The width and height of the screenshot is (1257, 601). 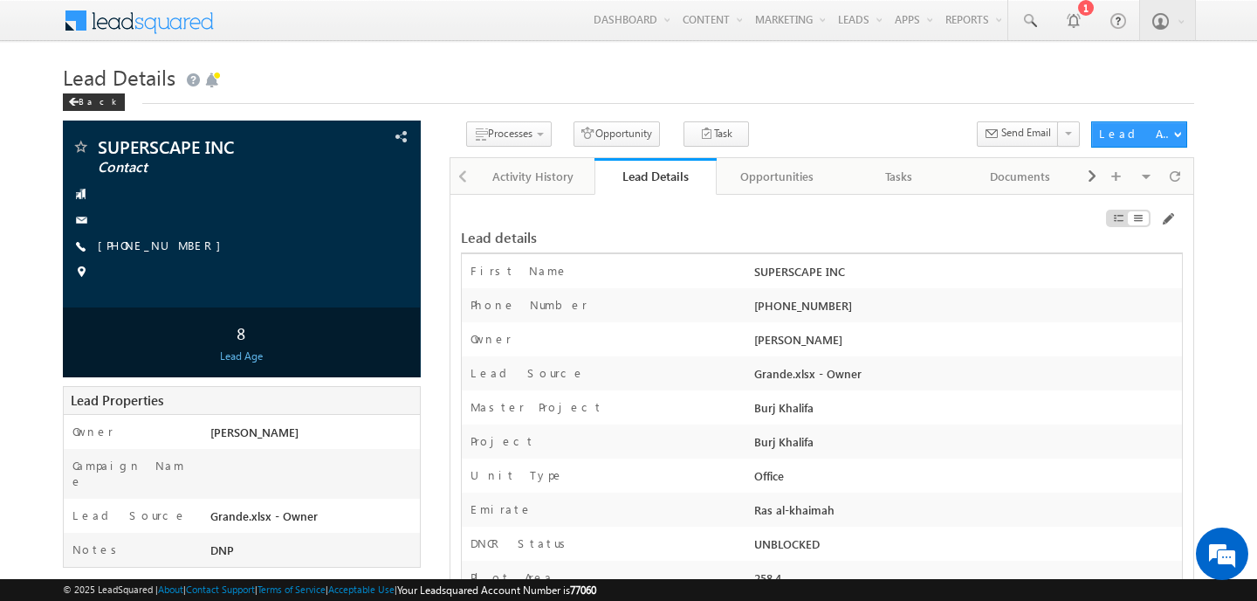 What do you see at coordinates (616, 134) in the screenshot?
I see `button: Opportunity` at bounding box center [616, 134].